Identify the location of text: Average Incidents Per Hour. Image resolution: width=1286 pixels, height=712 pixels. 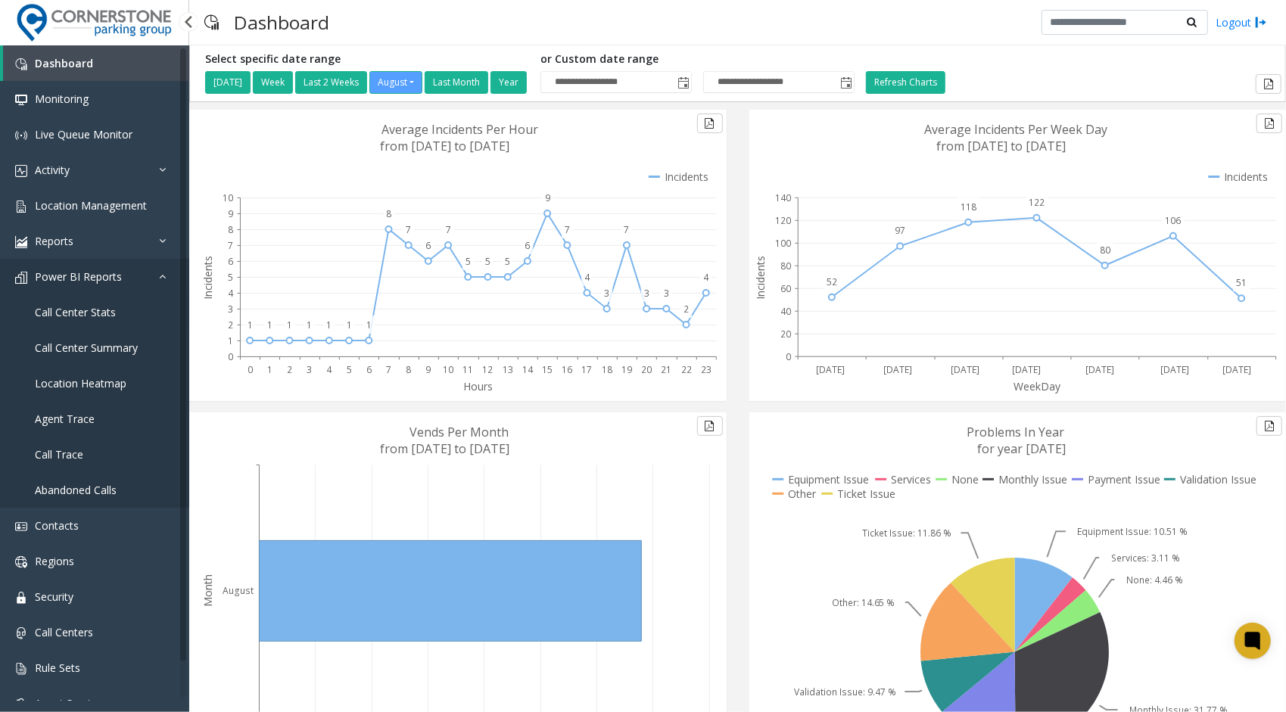
(460, 129).